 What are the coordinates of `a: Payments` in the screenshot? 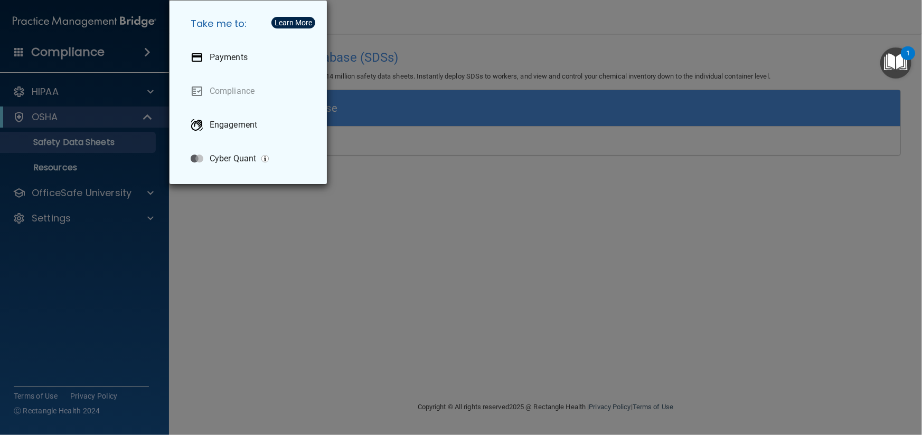 It's located at (250, 58).